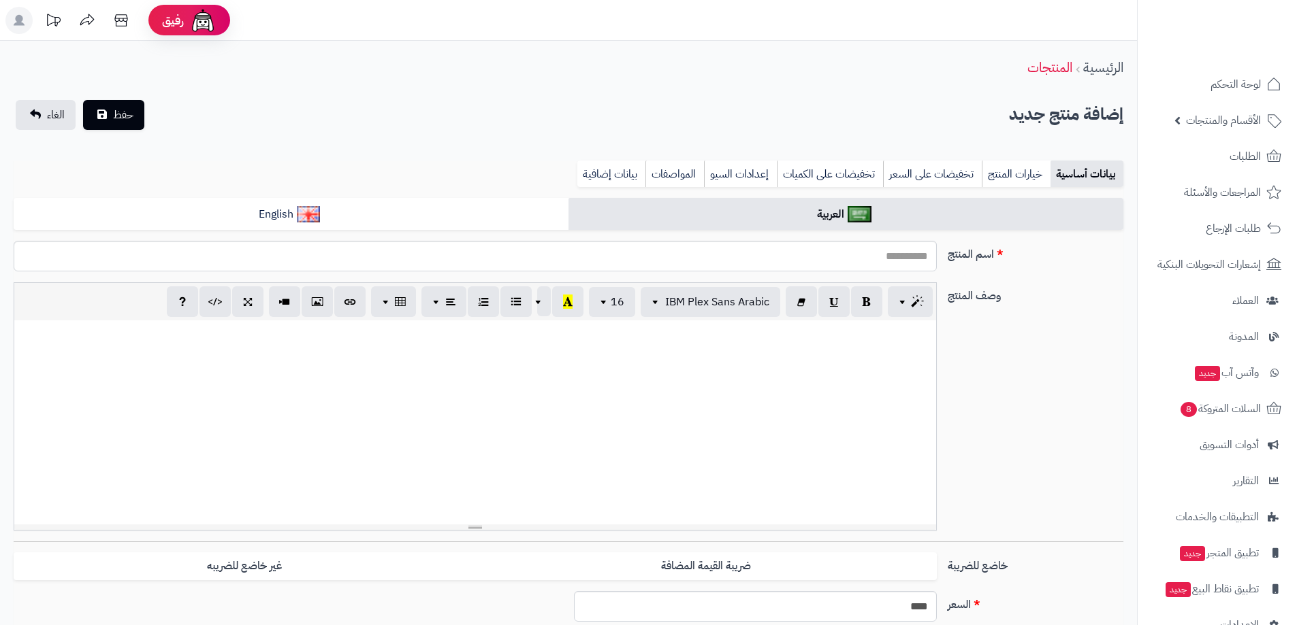 The width and height of the screenshot is (1297, 625). I want to click on span: IBM Plex Sans Arabic, so click(717, 302).